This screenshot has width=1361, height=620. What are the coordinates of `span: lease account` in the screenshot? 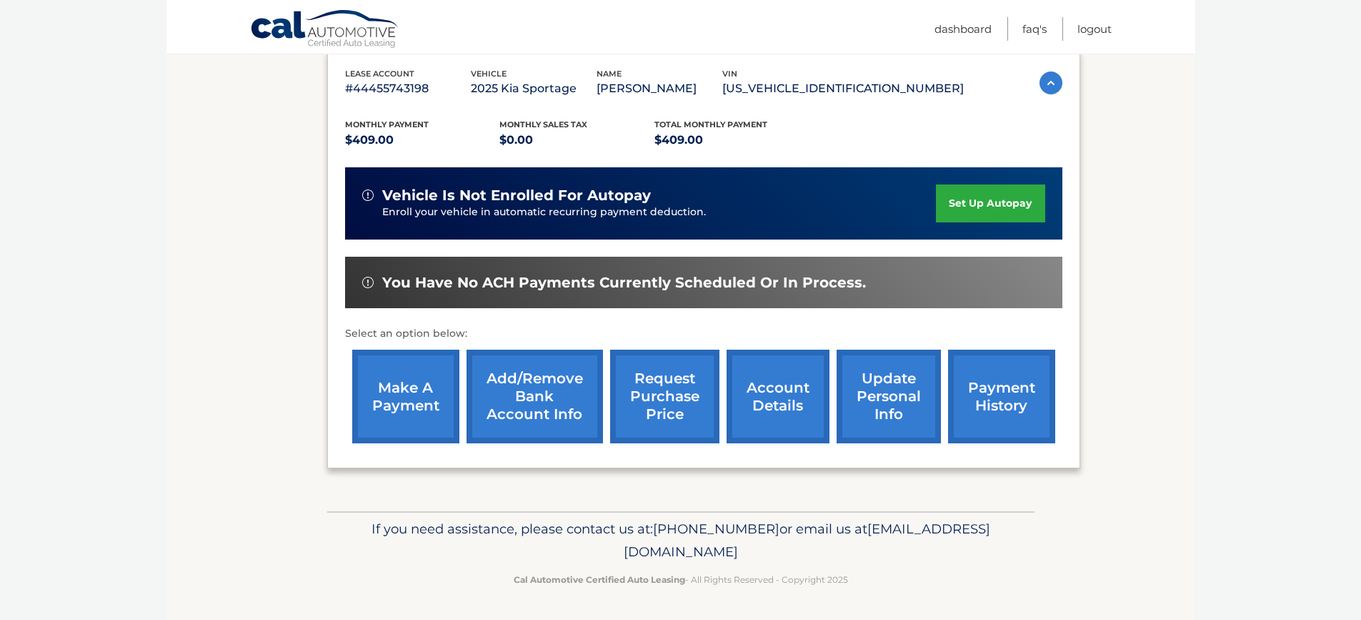 It's located at (379, 74).